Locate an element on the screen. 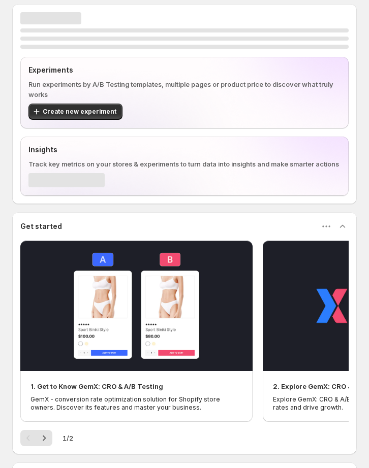 The image size is (369, 468). p: GemX - conversion rate optimization solution for Shopify store owners. Discover its features and ... is located at coordinates (136, 404).